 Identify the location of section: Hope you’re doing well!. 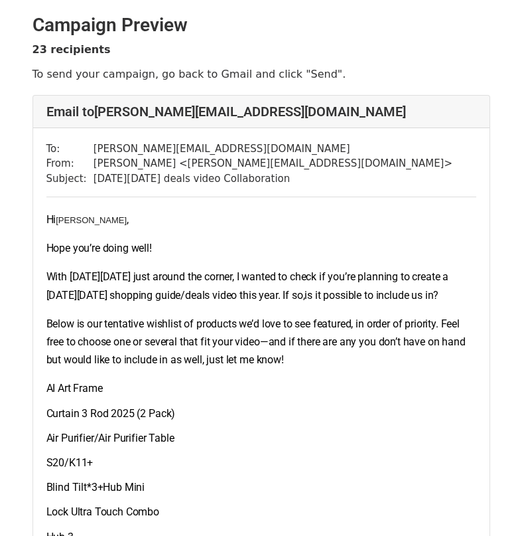
(262, 248).